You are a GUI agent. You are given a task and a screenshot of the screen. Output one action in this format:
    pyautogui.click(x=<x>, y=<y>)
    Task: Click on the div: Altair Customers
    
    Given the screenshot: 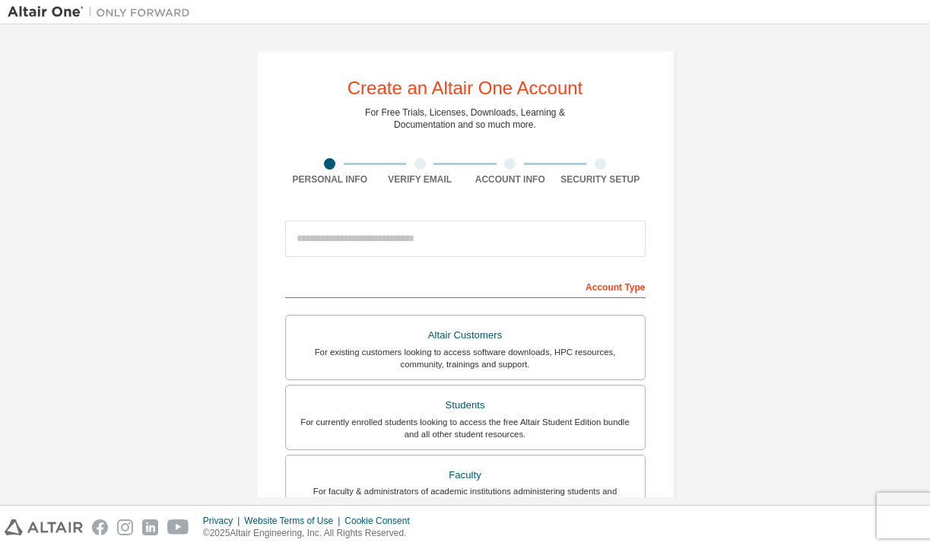 What is the action you would take?
    pyautogui.click(x=466, y=335)
    